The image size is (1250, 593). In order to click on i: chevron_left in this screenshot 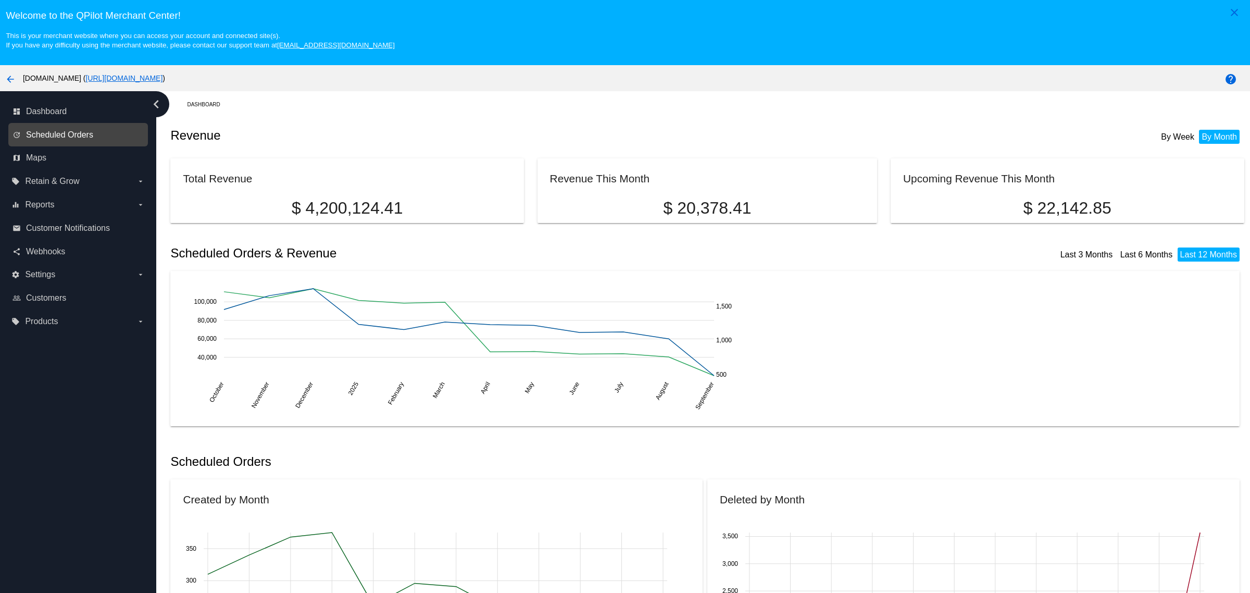, I will do `click(156, 104)`.